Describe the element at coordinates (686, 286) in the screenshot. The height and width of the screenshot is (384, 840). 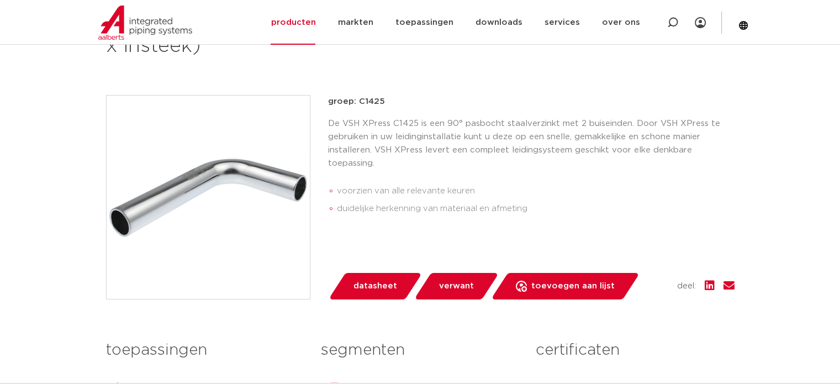
I see `span: deel:` at that location.